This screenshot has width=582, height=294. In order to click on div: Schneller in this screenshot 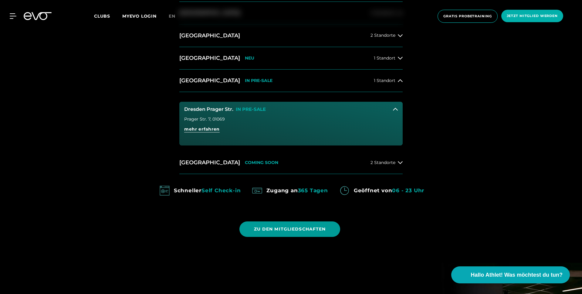, I will do `click(207, 190)`.